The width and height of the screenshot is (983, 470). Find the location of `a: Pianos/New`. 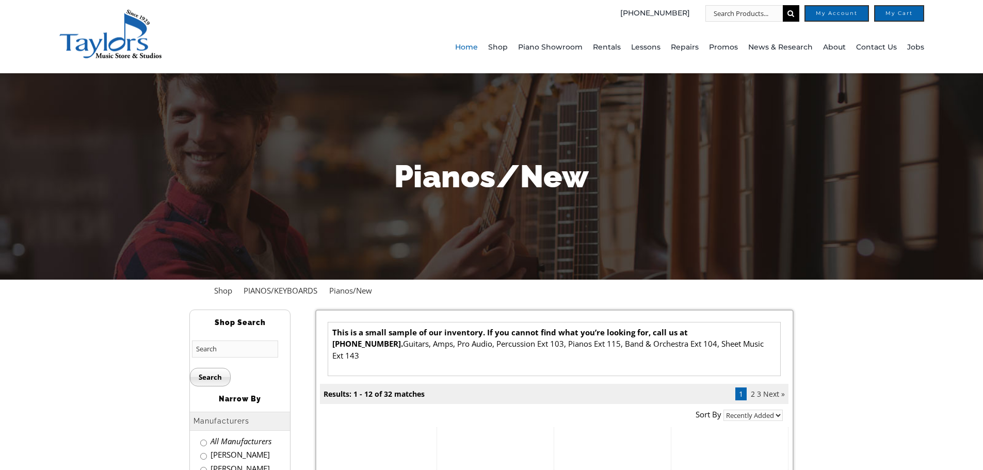

a: Pianos/New is located at coordinates (353, 291).